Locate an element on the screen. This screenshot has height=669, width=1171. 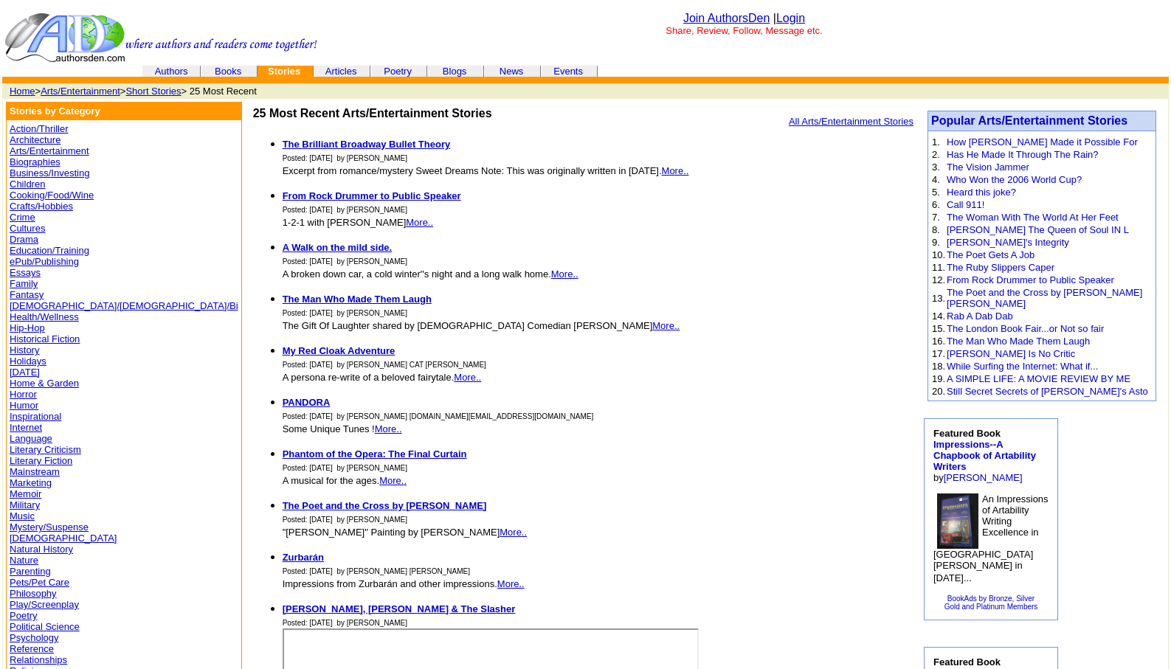
font: 17. is located at coordinates (938, 353).